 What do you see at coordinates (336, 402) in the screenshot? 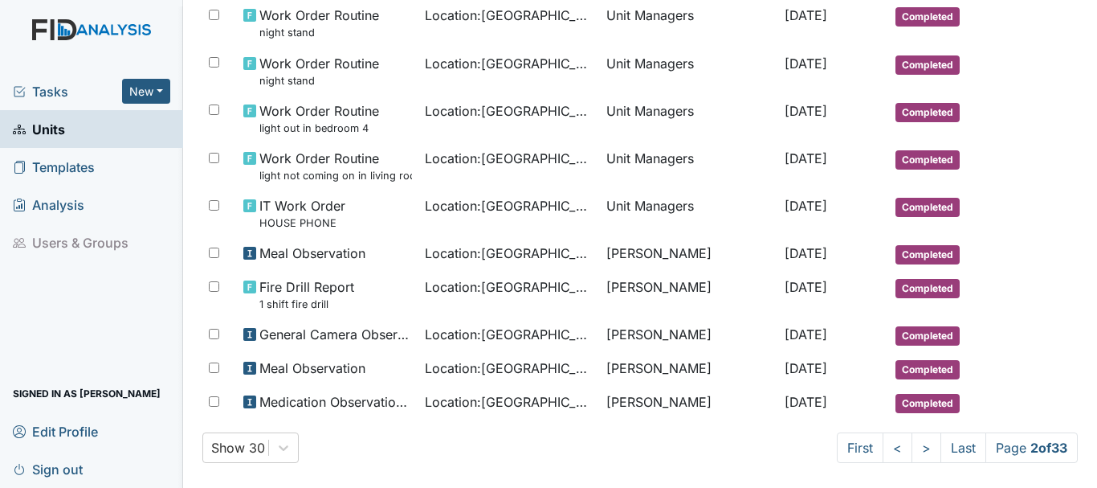
I see `span: Medication Observation Checklist` at bounding box center [336, 402].